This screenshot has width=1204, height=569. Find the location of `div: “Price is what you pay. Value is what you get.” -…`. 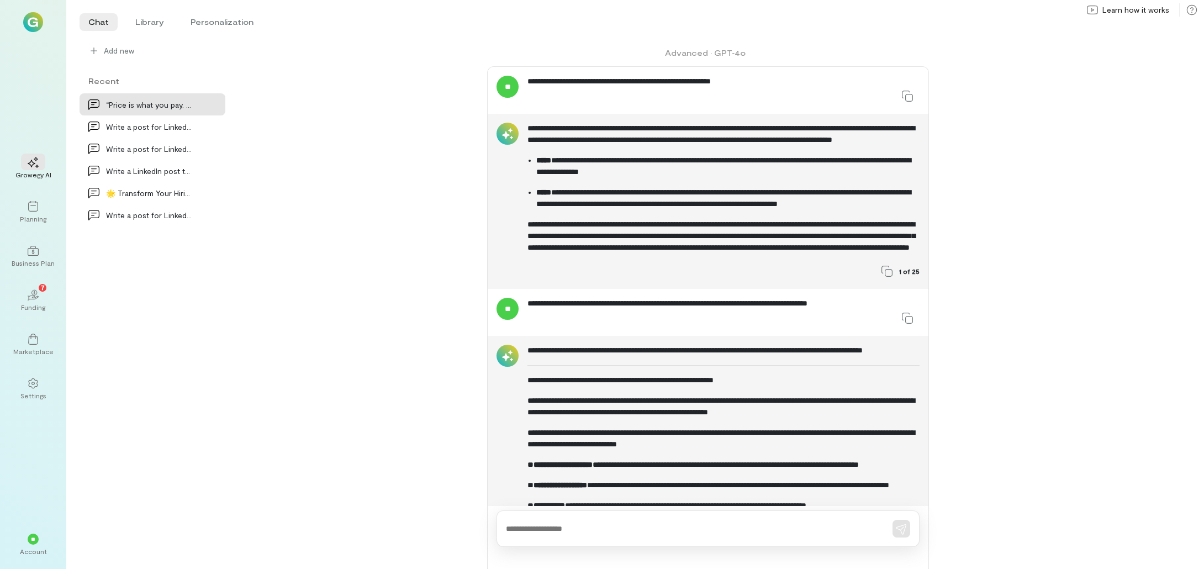

div: “Price is what you pay. Value is what you get.” -… is located at coordinates (149, 104).